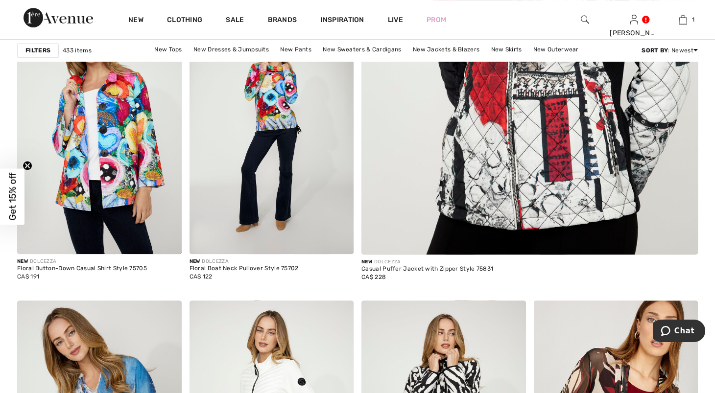  What do you see at coordinates (38, 50) in the screenshot?
I see `strong: Filters` at bounding box center [38, 50].